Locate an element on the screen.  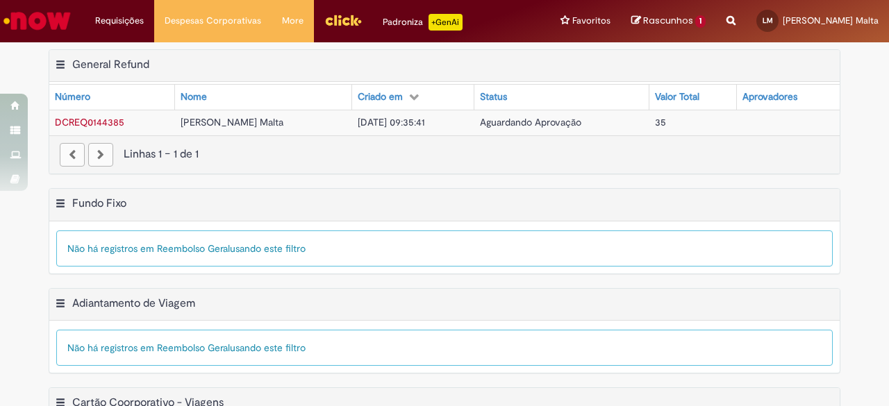
div: Status is located at coordinates (493, 97).